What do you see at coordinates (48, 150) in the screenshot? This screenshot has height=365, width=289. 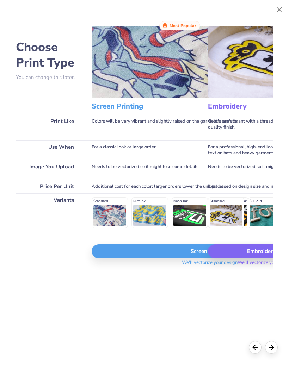 I see `div: Use When` at bounding box center [48, 150].